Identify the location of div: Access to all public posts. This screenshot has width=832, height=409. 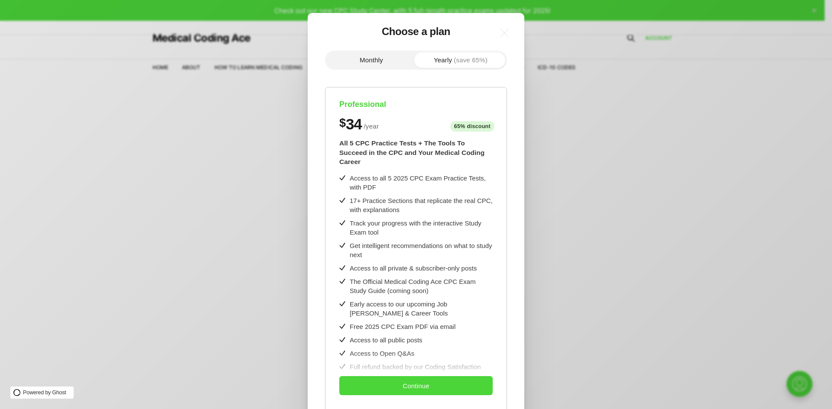
(386, 340).